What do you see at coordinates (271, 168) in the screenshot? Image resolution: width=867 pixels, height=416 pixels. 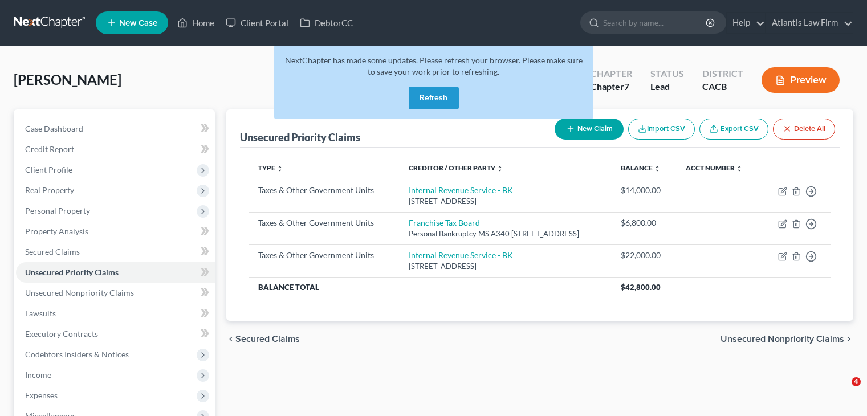 I see `a: Type unfold_more` at bounding box center [271, 168].